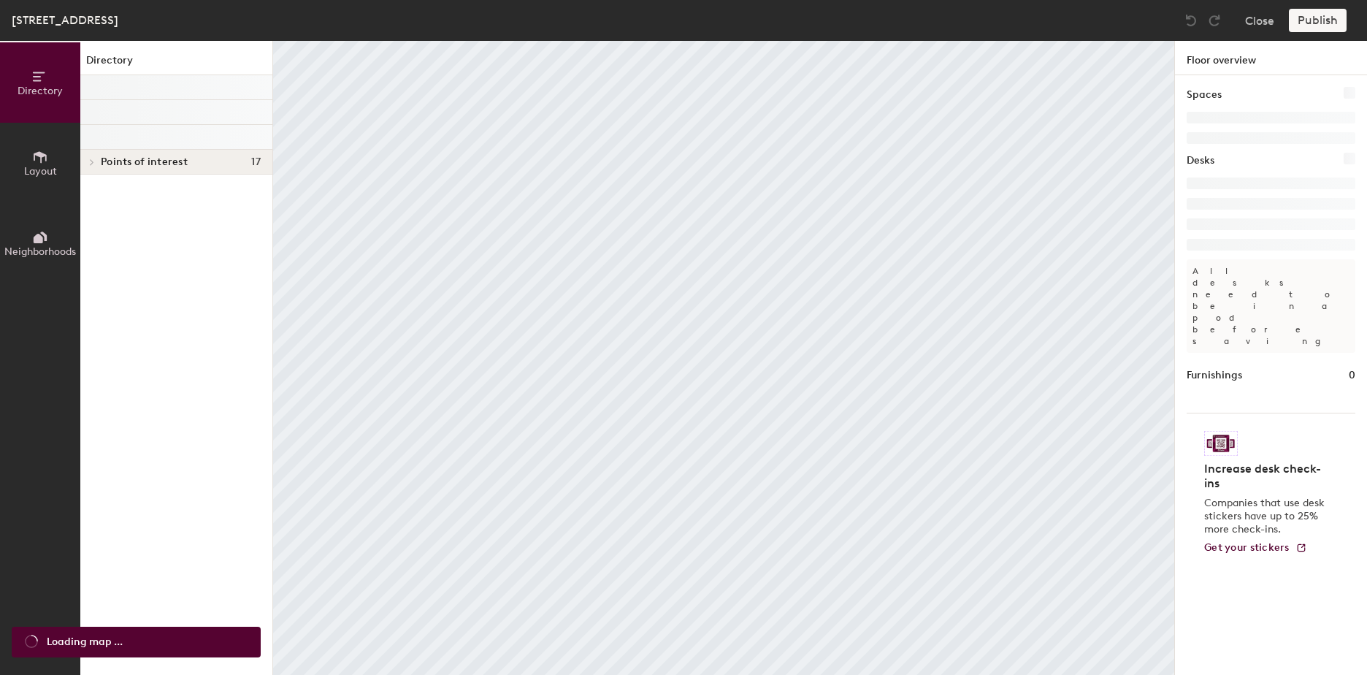 The image size is (1367, 675). Describe the element at coordinates (1266, 516) in the screenshot. I see `p: Companies that use desk stickers have up to 25% more check-ins.` at that location.